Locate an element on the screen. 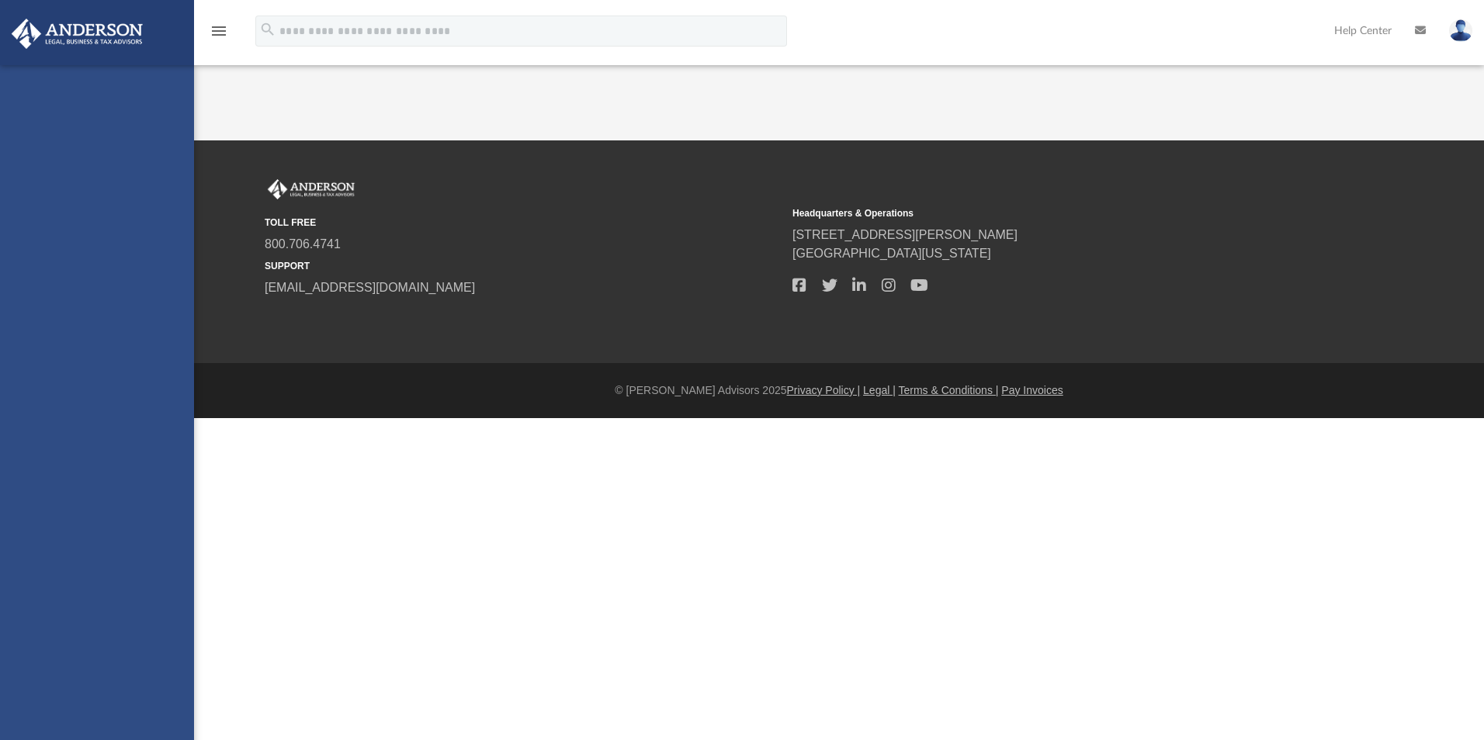 Image resolution: width=1484 pixels, height=740 pixels. a: 800.706.4741 is located at coordinates (303, 244).